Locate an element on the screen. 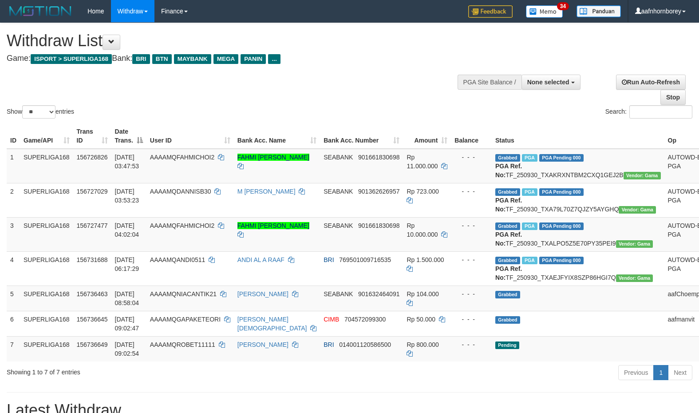 The image size is (699, 413). input: Search: is located at coordinates (661, 112).